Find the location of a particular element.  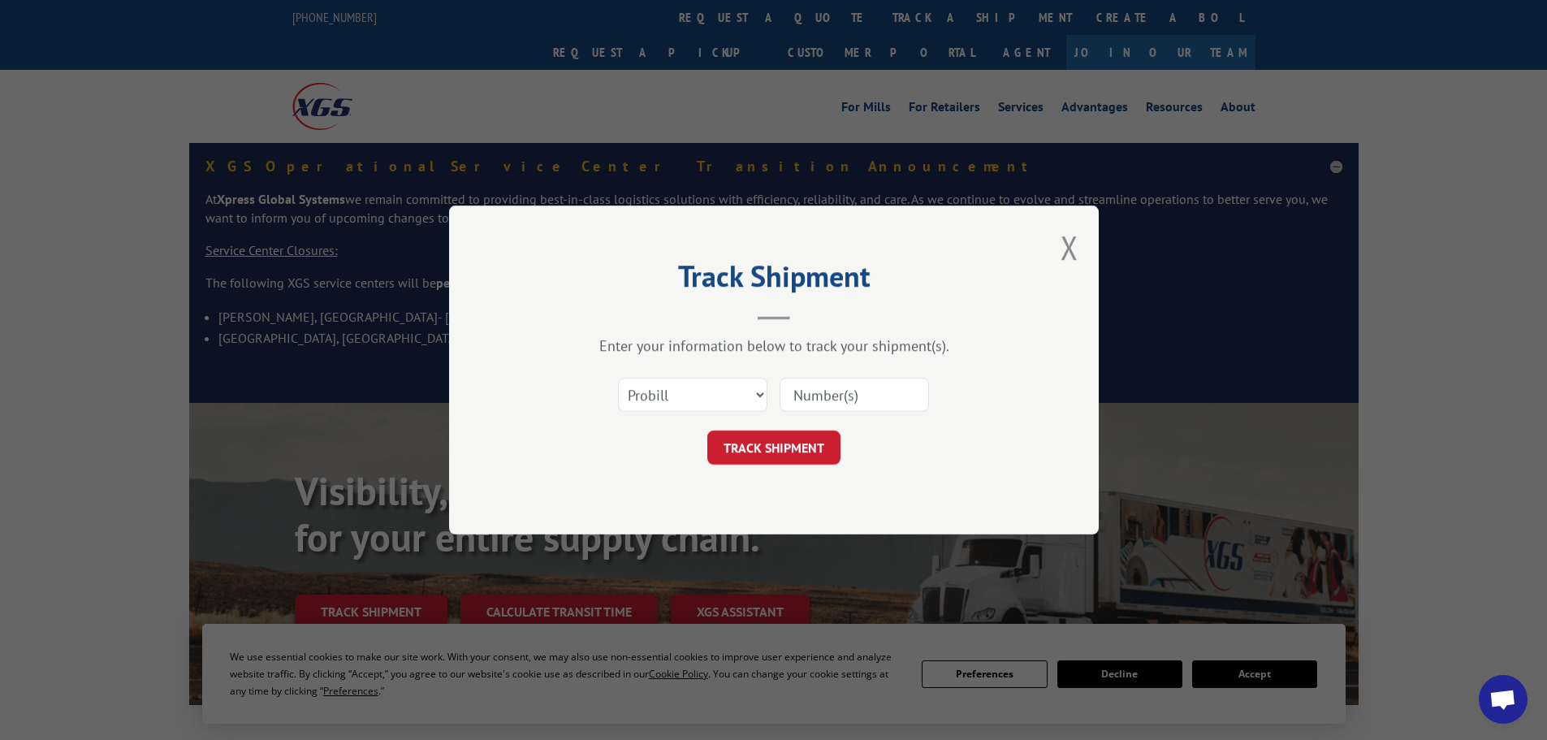

button: TRACK SHIPMENT is located at coordinates (774, 447).